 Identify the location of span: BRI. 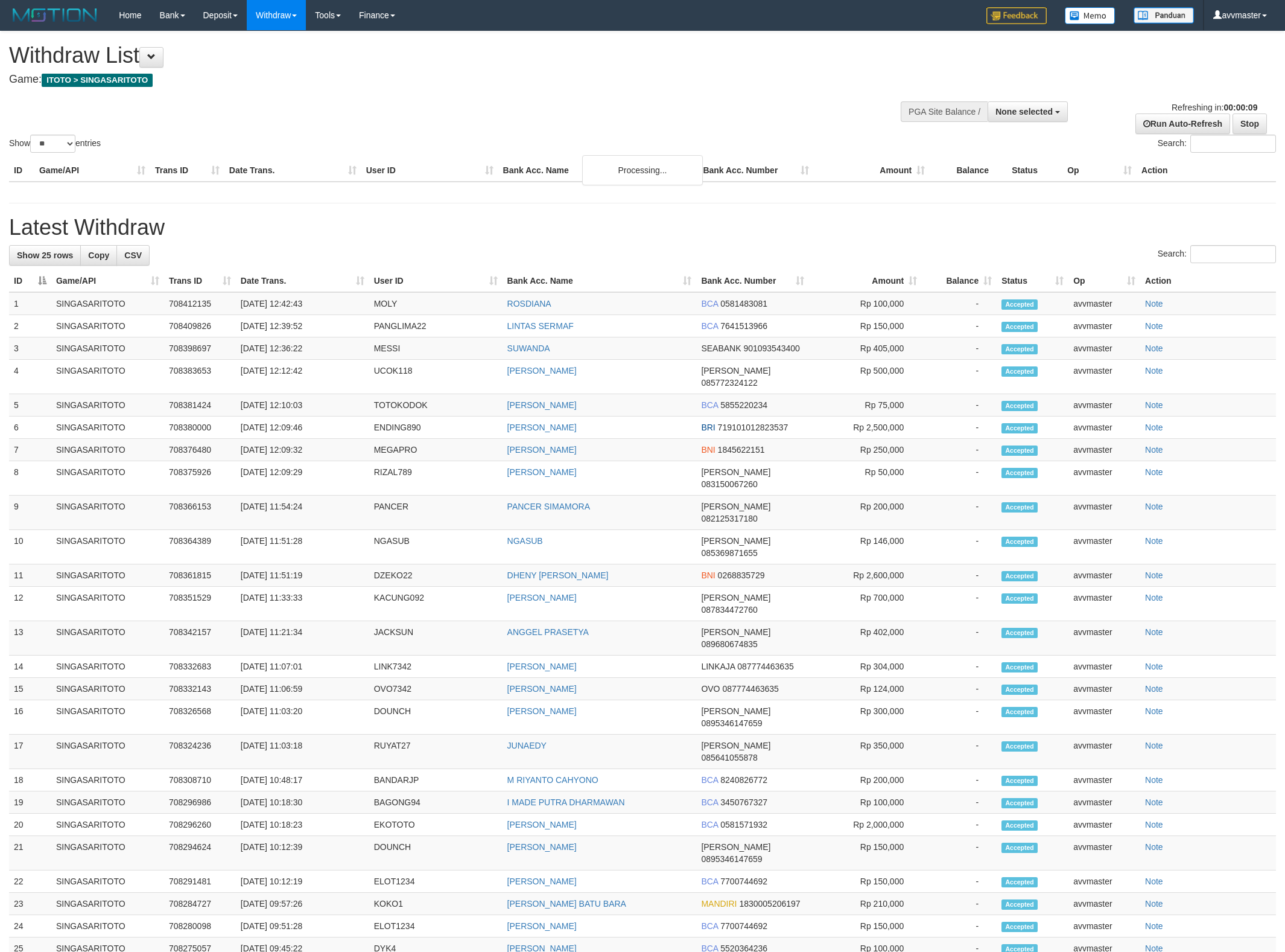
(708, 427).